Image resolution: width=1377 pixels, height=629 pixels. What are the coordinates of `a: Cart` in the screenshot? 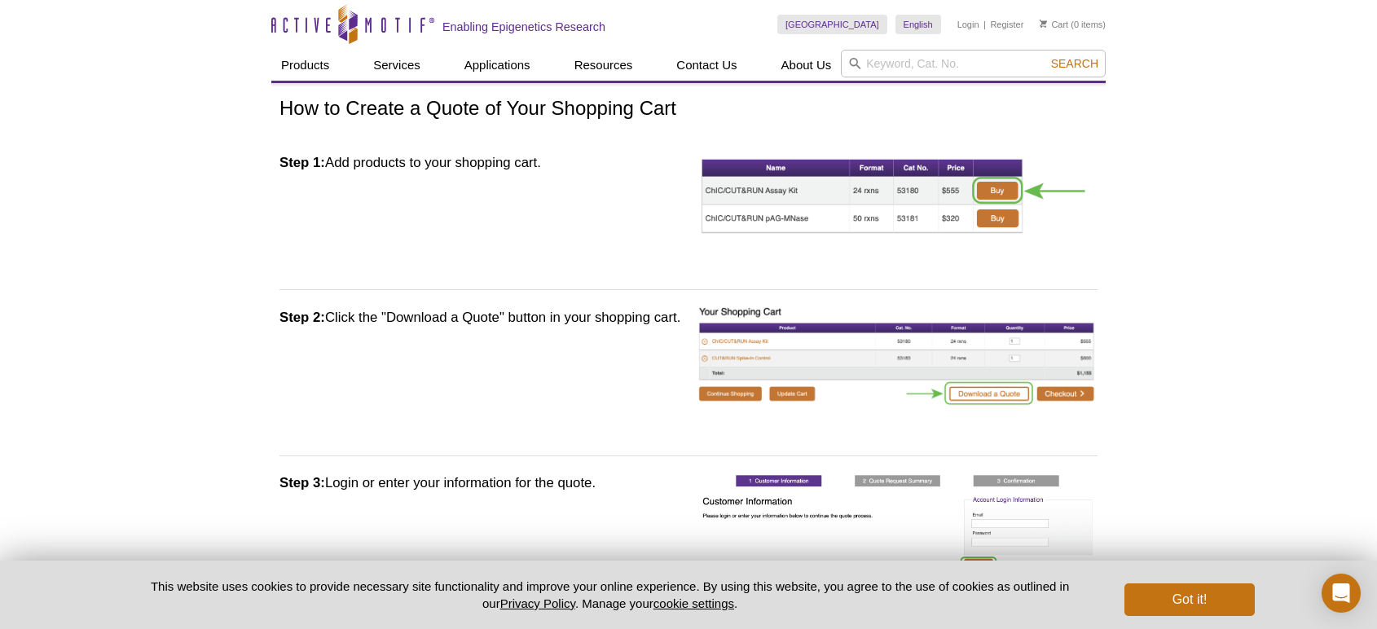 It's located at (1054, 24).